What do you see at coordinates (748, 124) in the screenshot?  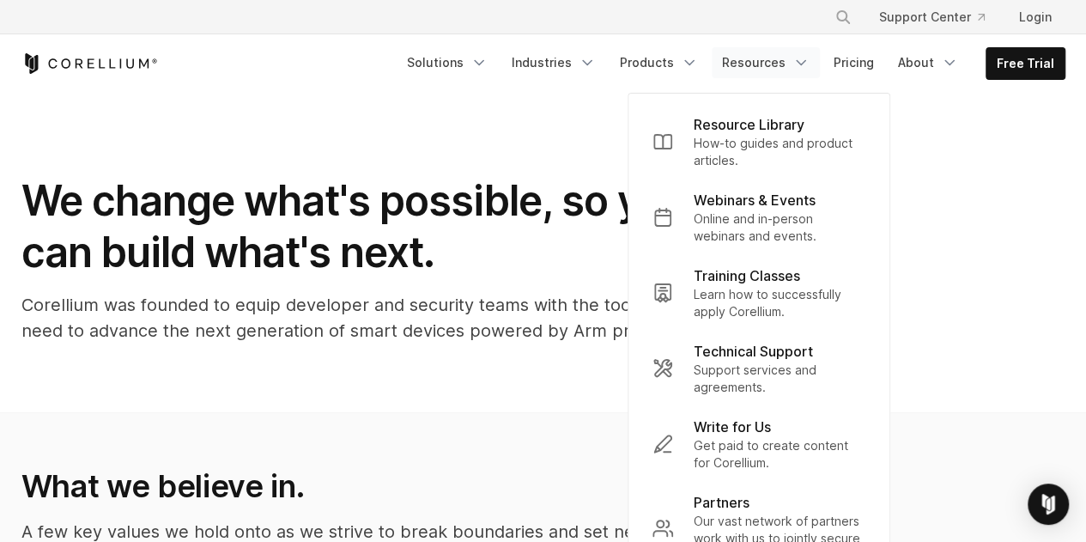 I see `p: Resource Library` at bounding box center [748, 124].